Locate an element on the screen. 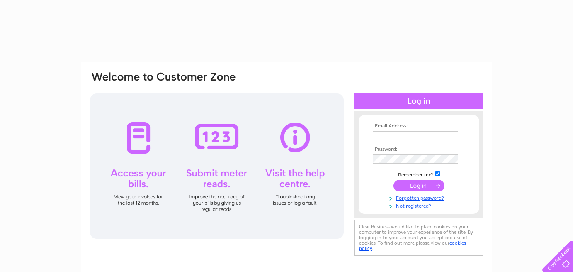 This screenshot has height=272, width=573. td: Remember me? is located at coordinates (419, 174).